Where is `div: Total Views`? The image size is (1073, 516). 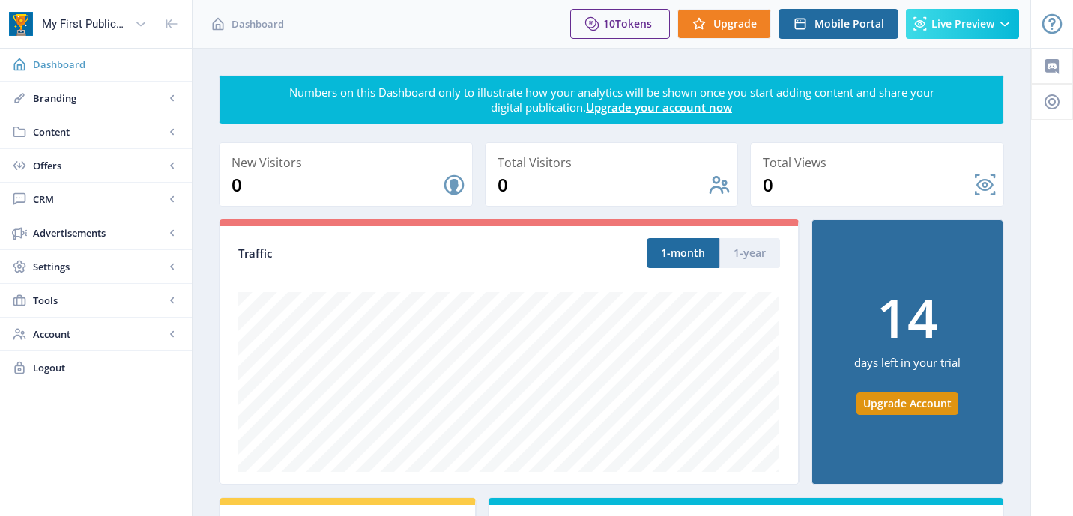
div: Total Views is located at coordinates (880, 163).